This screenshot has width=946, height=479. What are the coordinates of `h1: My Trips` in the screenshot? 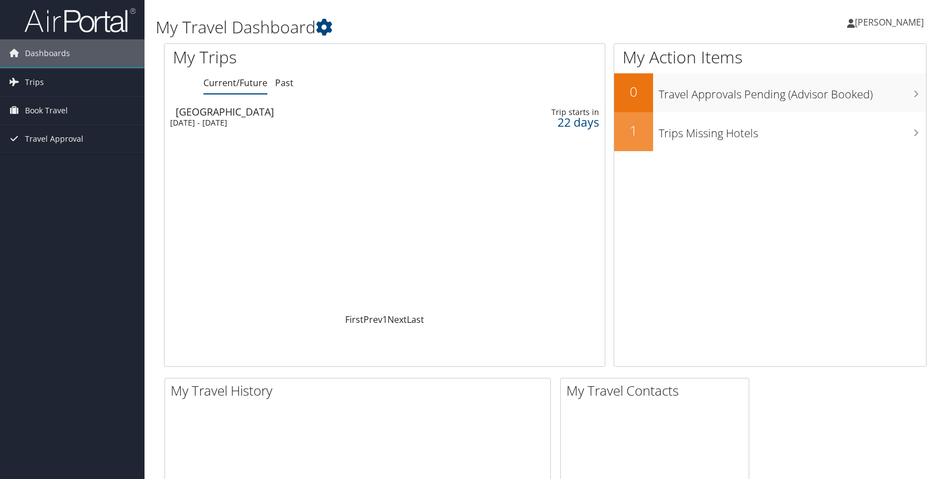 It's located at (293, 57).